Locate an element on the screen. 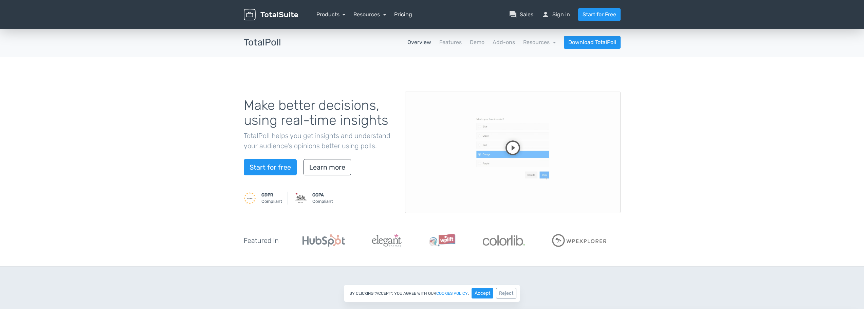 The image size is (864, 309). a: Features is located at coordinates (450, 42).